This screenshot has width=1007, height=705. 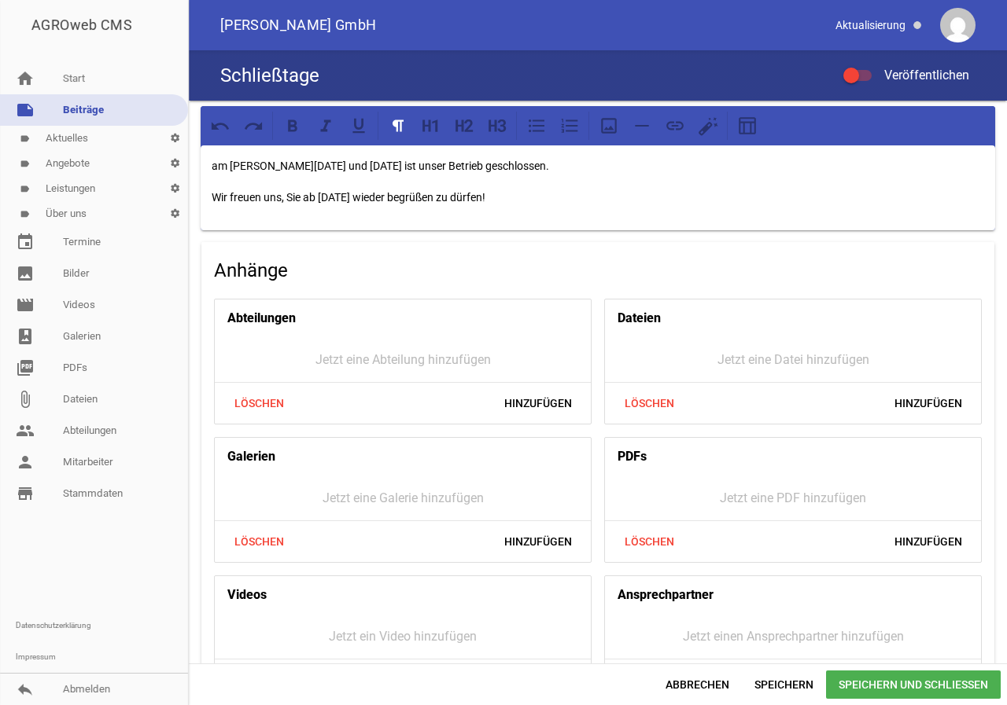 I want to click on i: home, so click(x=25, y=79).